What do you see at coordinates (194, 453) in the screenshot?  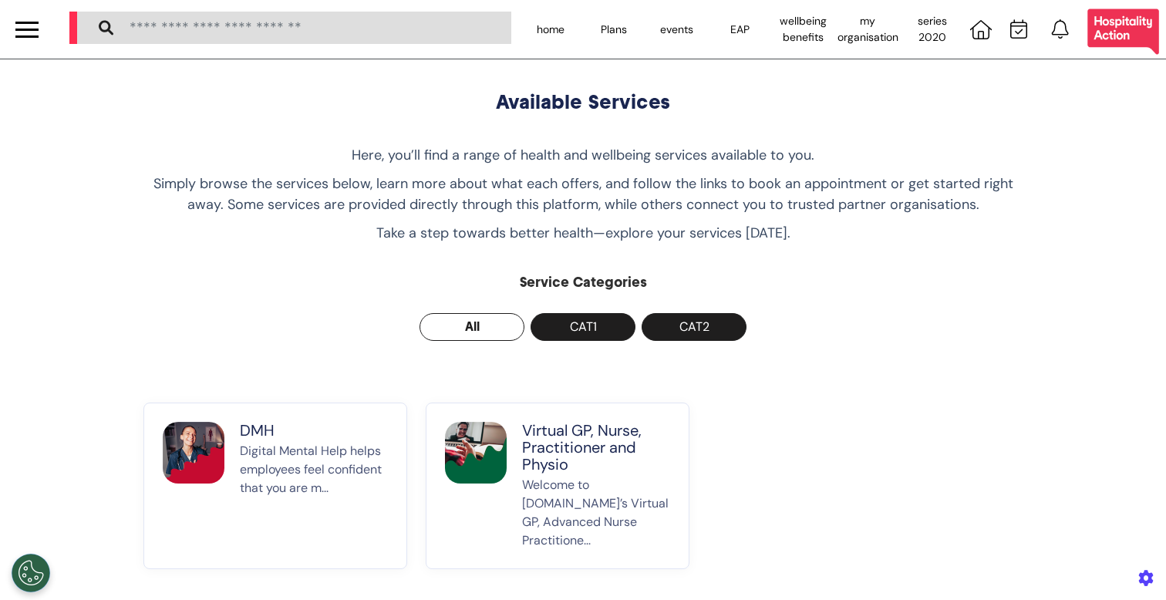 I see `img: DMH` at bounding box center [194, 453].